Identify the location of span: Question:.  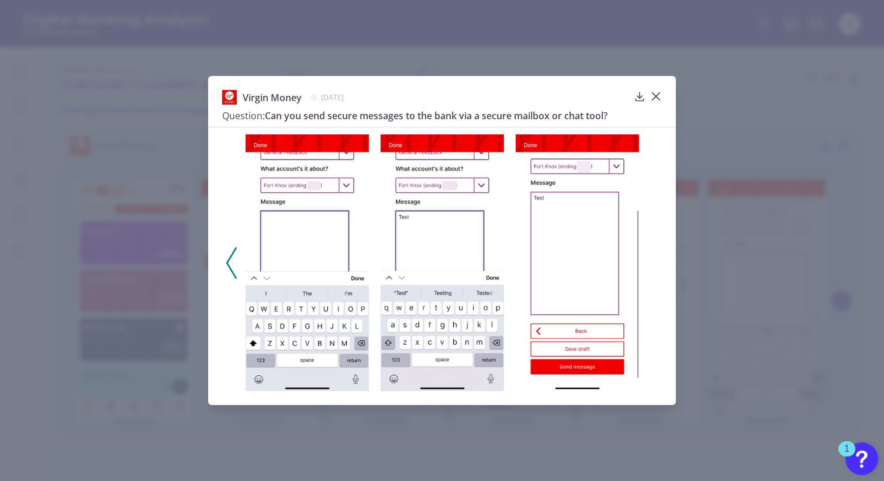
(243, 116).